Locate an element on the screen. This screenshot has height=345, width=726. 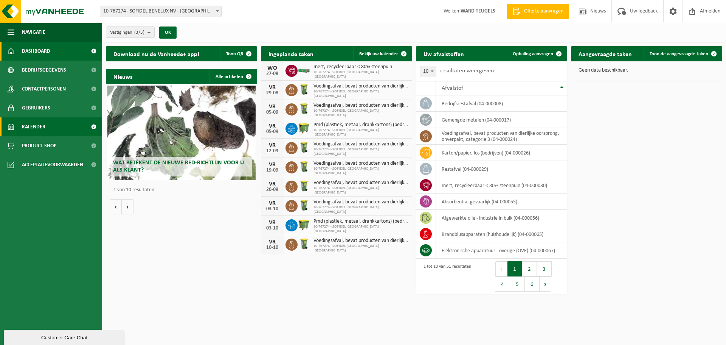
button: Vestigingen(3/3) is located at coordinates (130, 32).